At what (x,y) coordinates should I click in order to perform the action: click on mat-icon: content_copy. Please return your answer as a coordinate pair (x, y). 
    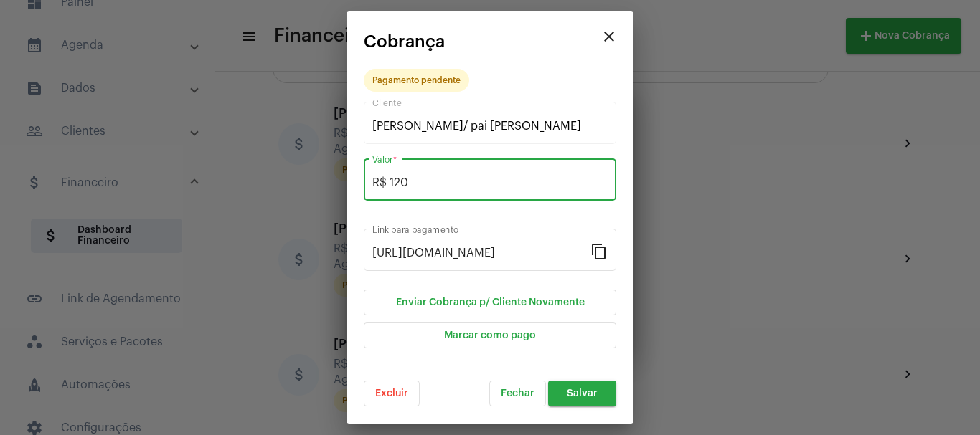
    Looking at the image, I should click on (599, 251).